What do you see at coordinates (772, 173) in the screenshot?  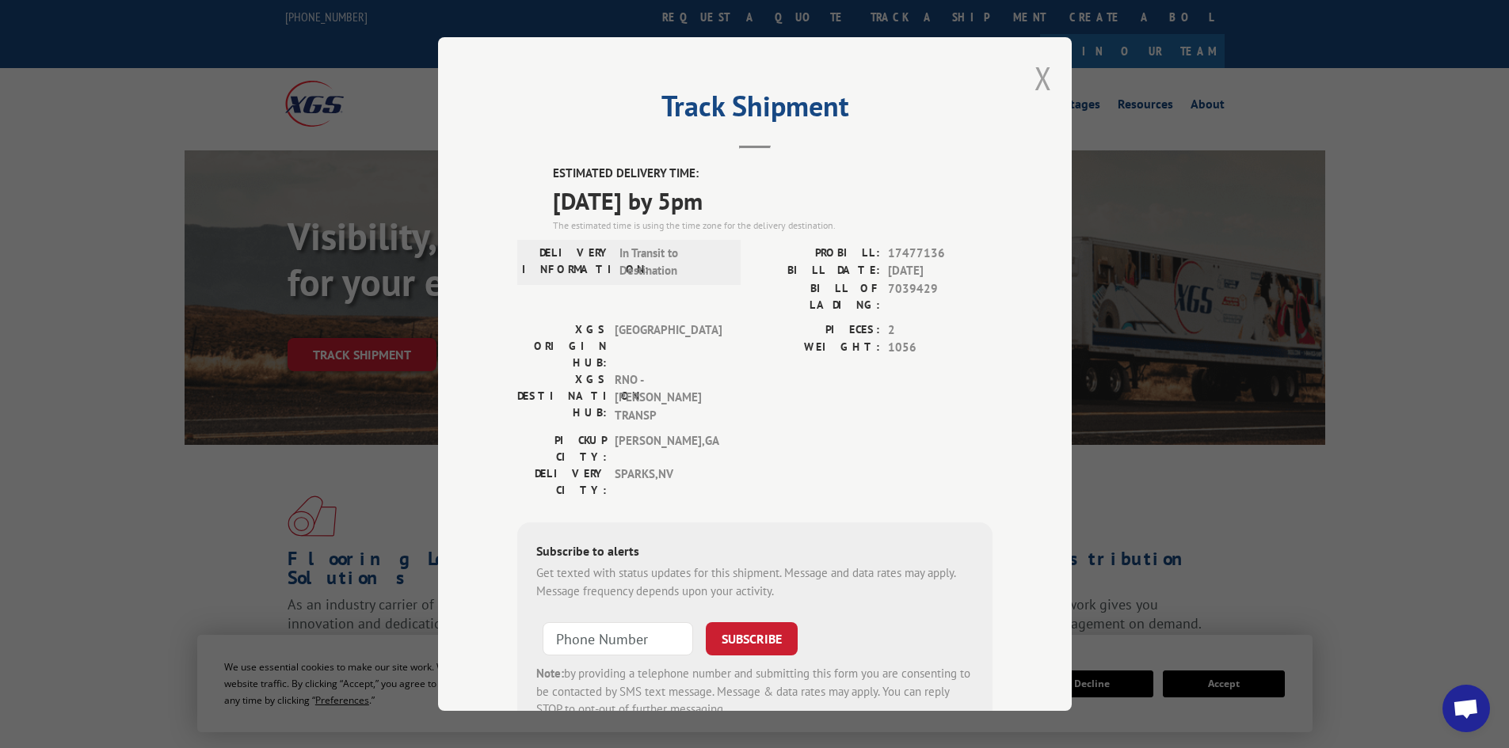 I see `label: ESTIMATED DELIVERY TIME:` at bounding box center [772, 173].